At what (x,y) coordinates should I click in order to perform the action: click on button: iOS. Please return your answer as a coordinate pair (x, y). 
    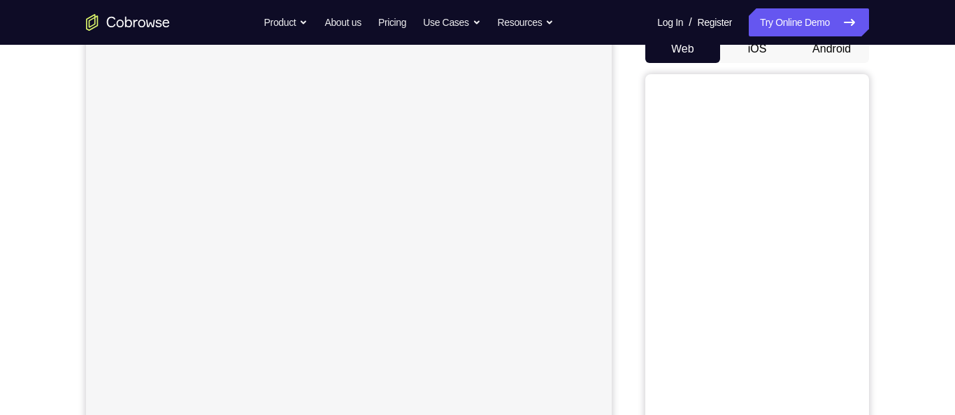
    Looking at the image, I should click on (757, 49).